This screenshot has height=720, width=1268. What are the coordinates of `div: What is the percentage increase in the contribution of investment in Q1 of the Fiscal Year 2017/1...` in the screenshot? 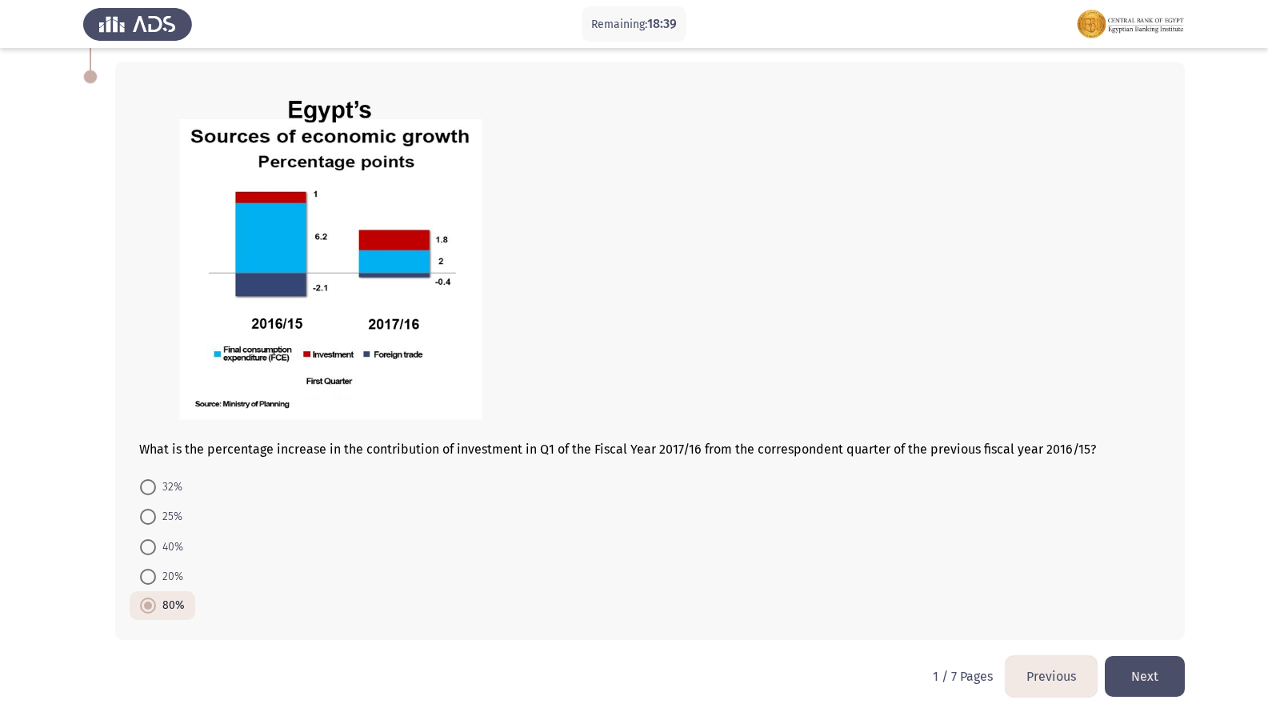 It's located at (650, 269).